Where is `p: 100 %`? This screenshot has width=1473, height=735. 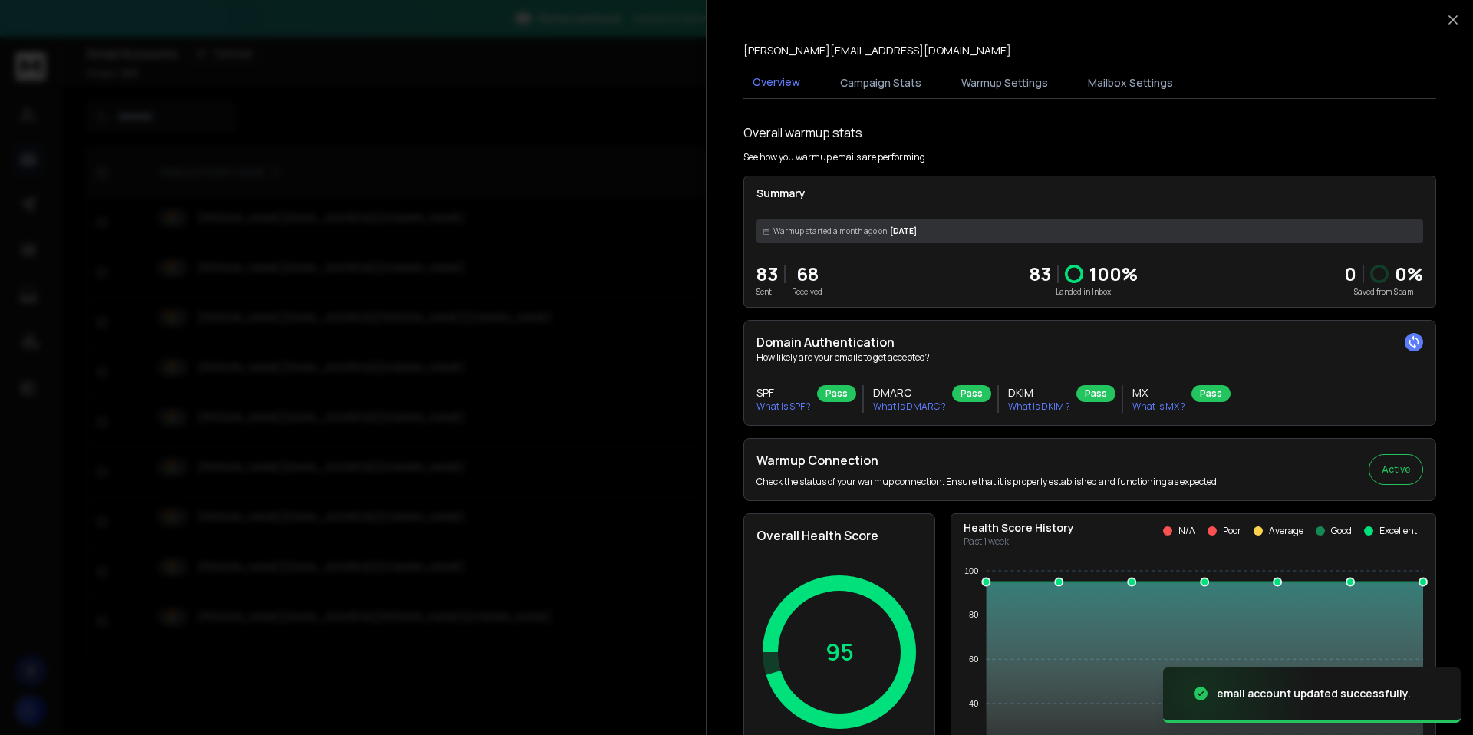 p: 100 % is located at coordinates (1113, 274).